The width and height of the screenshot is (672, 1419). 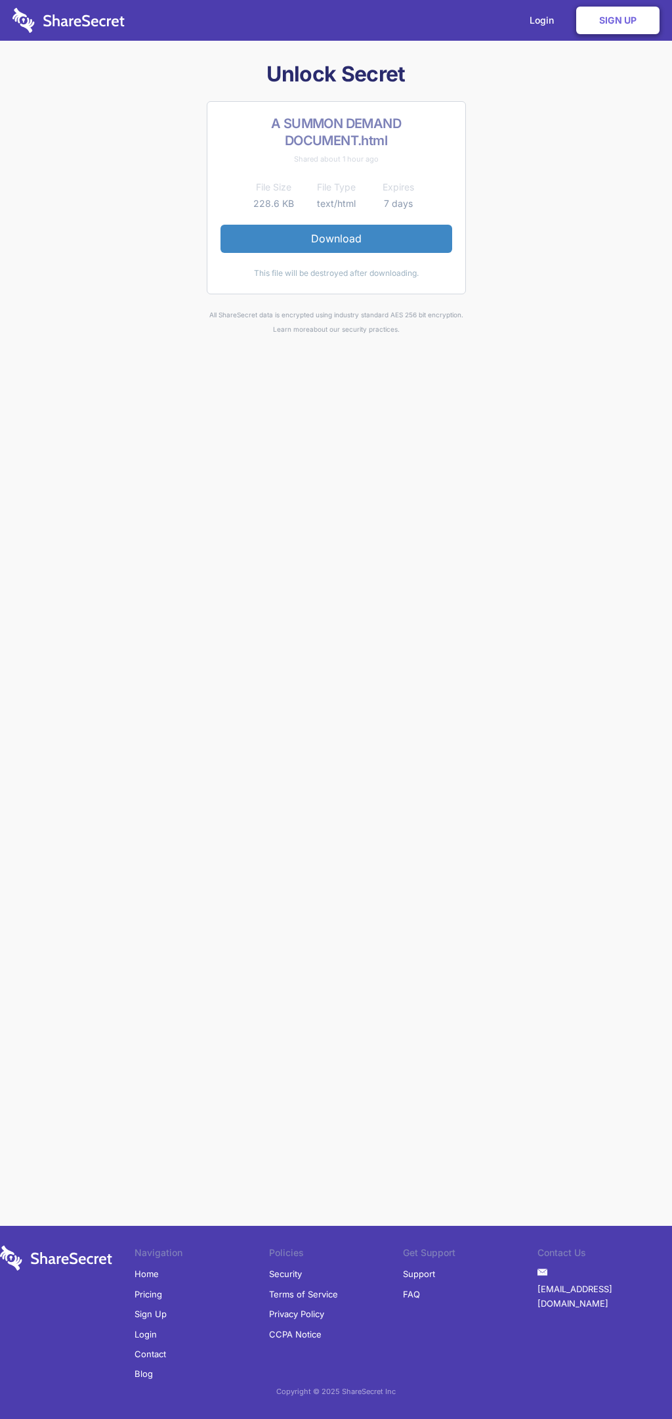 I want to click on a: Blog, so click(x=144, y=1373).